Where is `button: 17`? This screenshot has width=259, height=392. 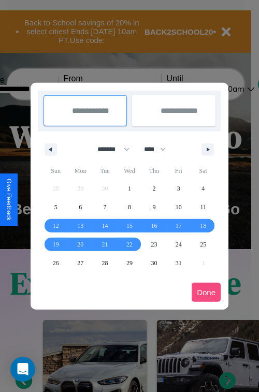 button: 17 is located at coordinates (178, 226).